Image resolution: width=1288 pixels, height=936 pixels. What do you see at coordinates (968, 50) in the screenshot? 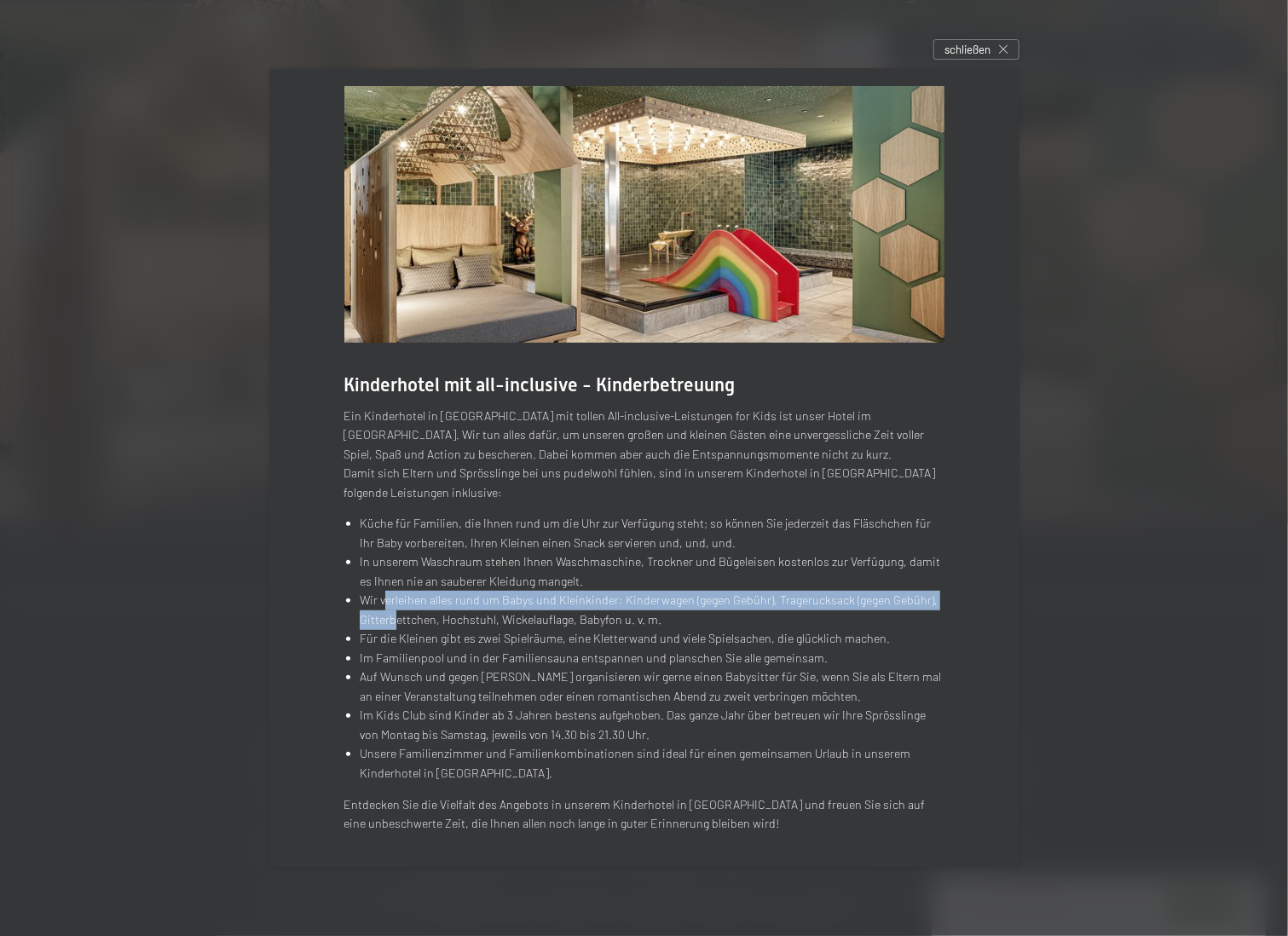
I see `span: schließen` at bounding box center [968, 50].